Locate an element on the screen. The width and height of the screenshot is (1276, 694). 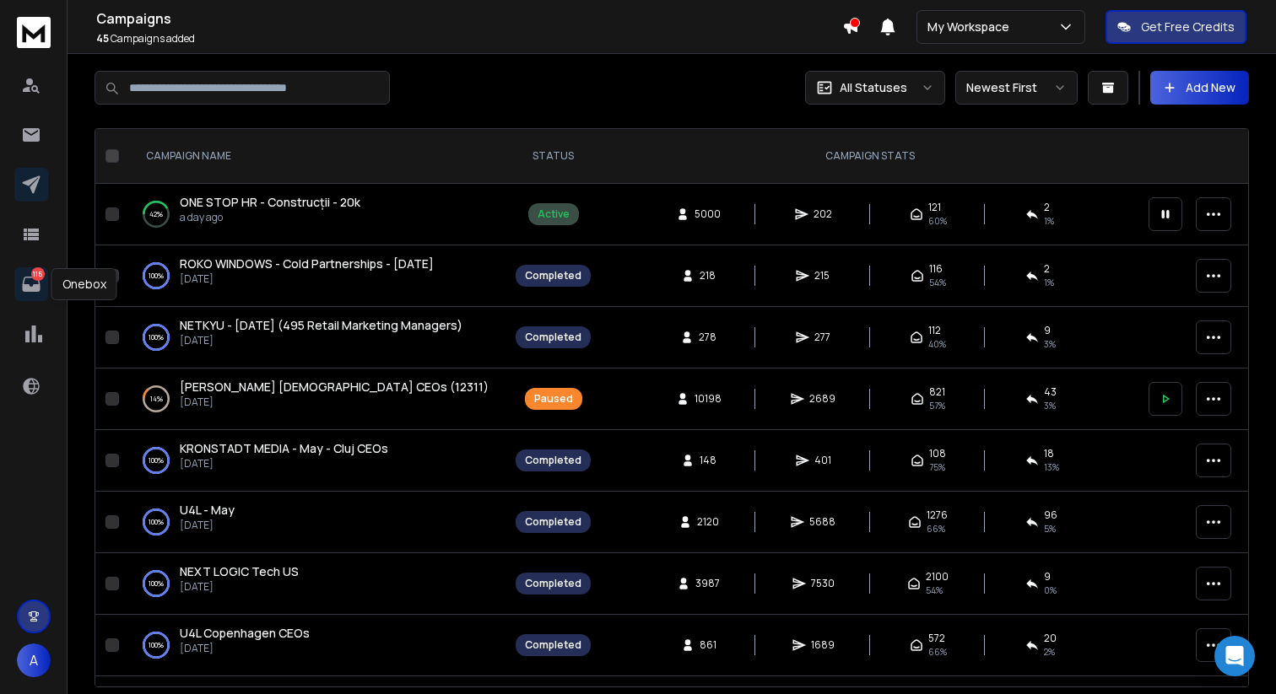
a: KRONSTADT MEDIA - May - Cluj CEOs is located at coordinates (284, 449).